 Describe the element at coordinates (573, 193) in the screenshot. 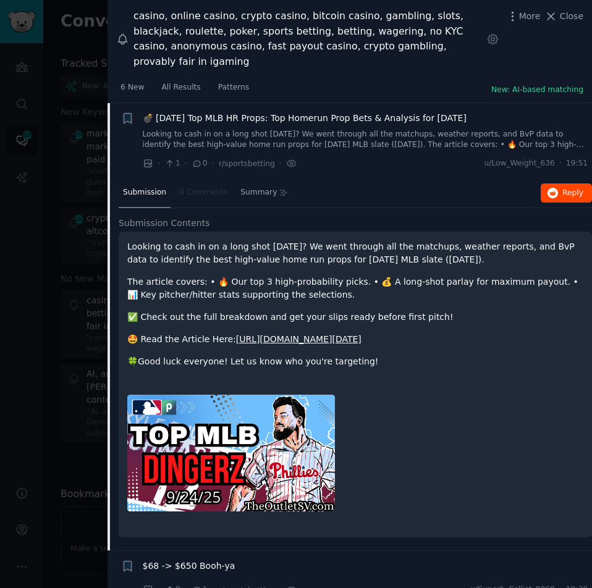

I see `span: Reply` at that location.